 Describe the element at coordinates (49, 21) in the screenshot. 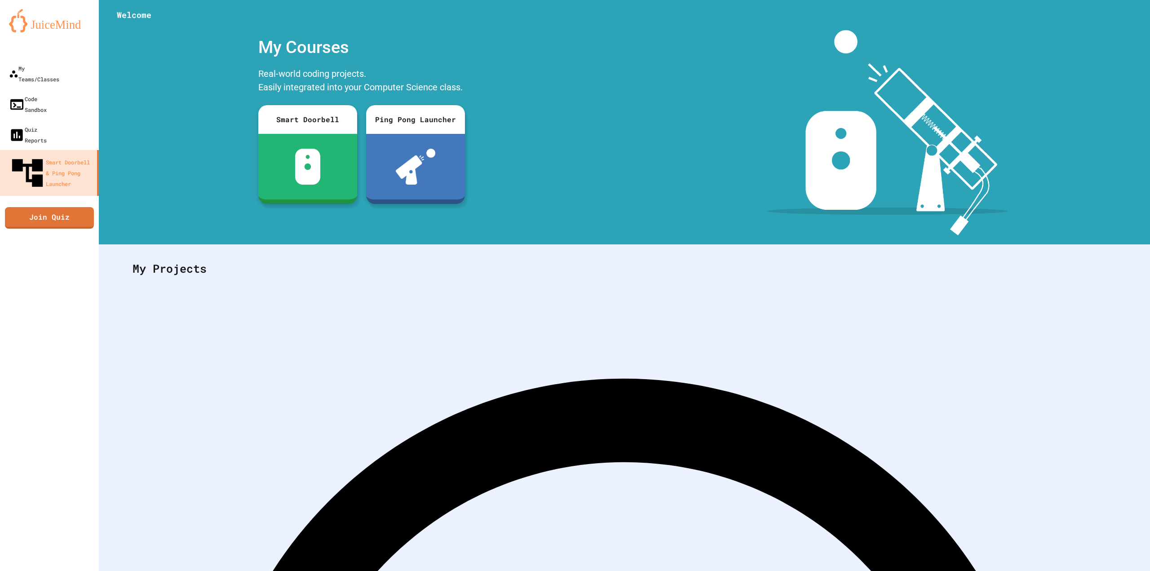

I see `img: logo-orange.svg` at that location.